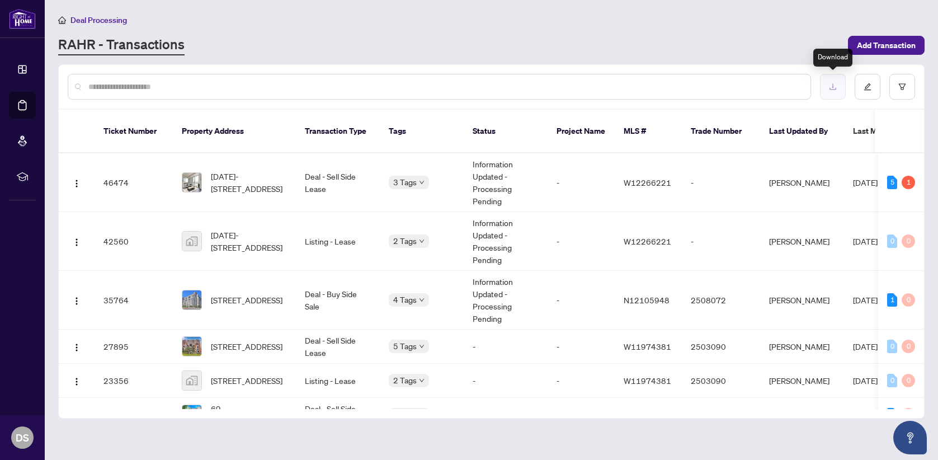 Image resolution: width=938 pixels, height=460 pixels. What do you see at coordinates (134, 241) in the screenshot?
I see `td: 42560` at bounding box center [134, 241].